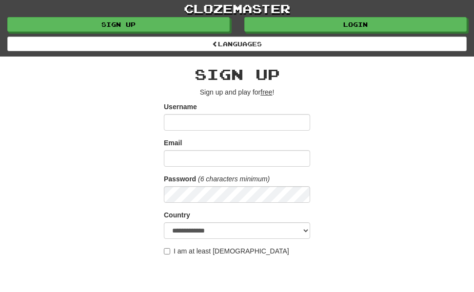 This screenshot has height=292, width=474. Describe the element at coordinates (180, 179) in the screenshot. I see `label: Password` at that location.